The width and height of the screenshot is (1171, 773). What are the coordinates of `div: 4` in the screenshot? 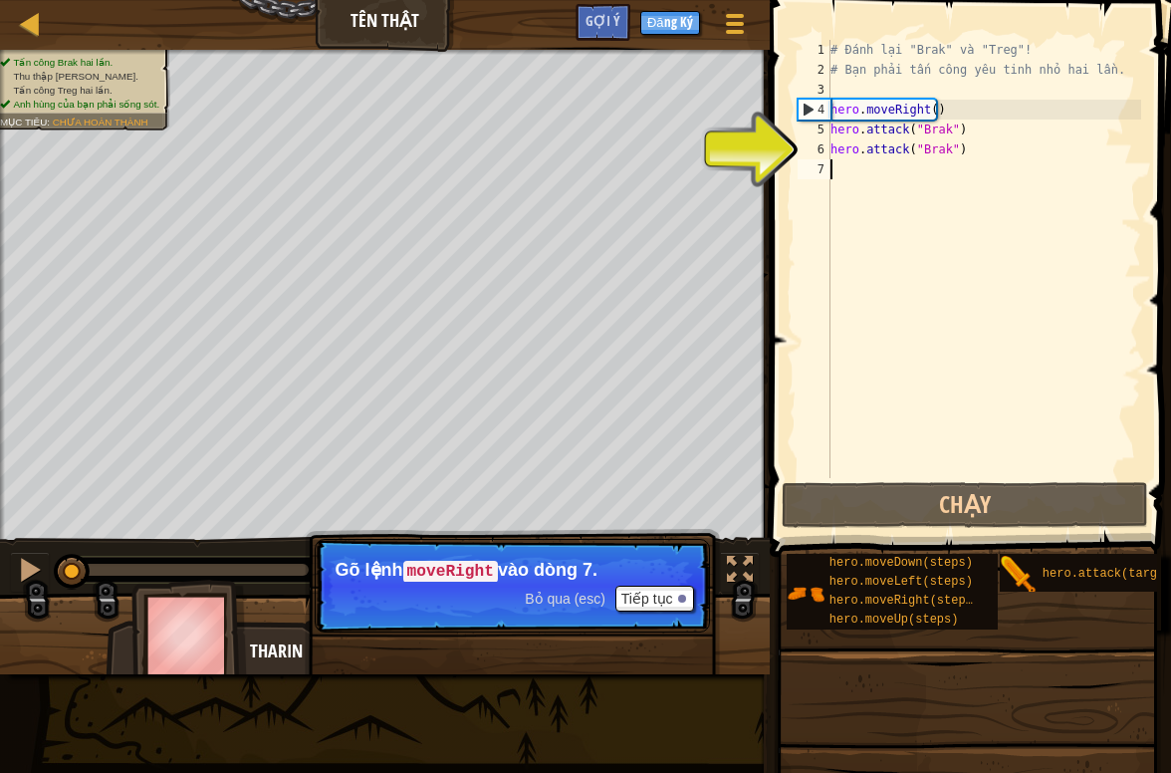 It's located at (814, 110).